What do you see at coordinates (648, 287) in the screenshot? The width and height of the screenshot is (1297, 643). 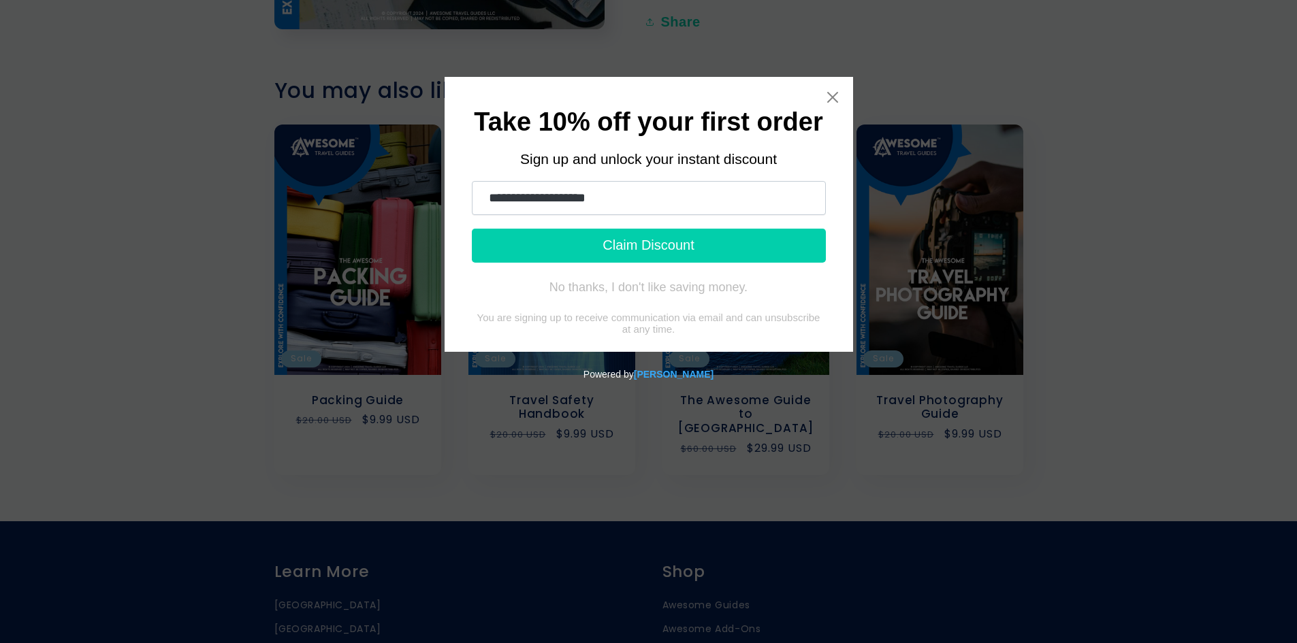 I see `div: No thanks, I don't like saving money.` at bounding box center [648, 287].